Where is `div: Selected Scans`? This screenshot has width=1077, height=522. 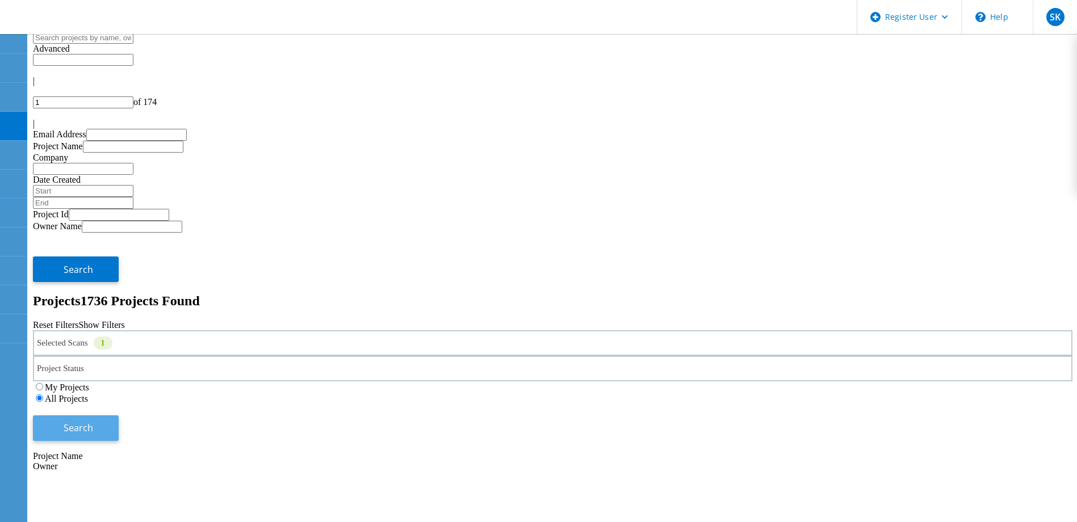
div: Selected Scans is located at coordinates (552, 343).